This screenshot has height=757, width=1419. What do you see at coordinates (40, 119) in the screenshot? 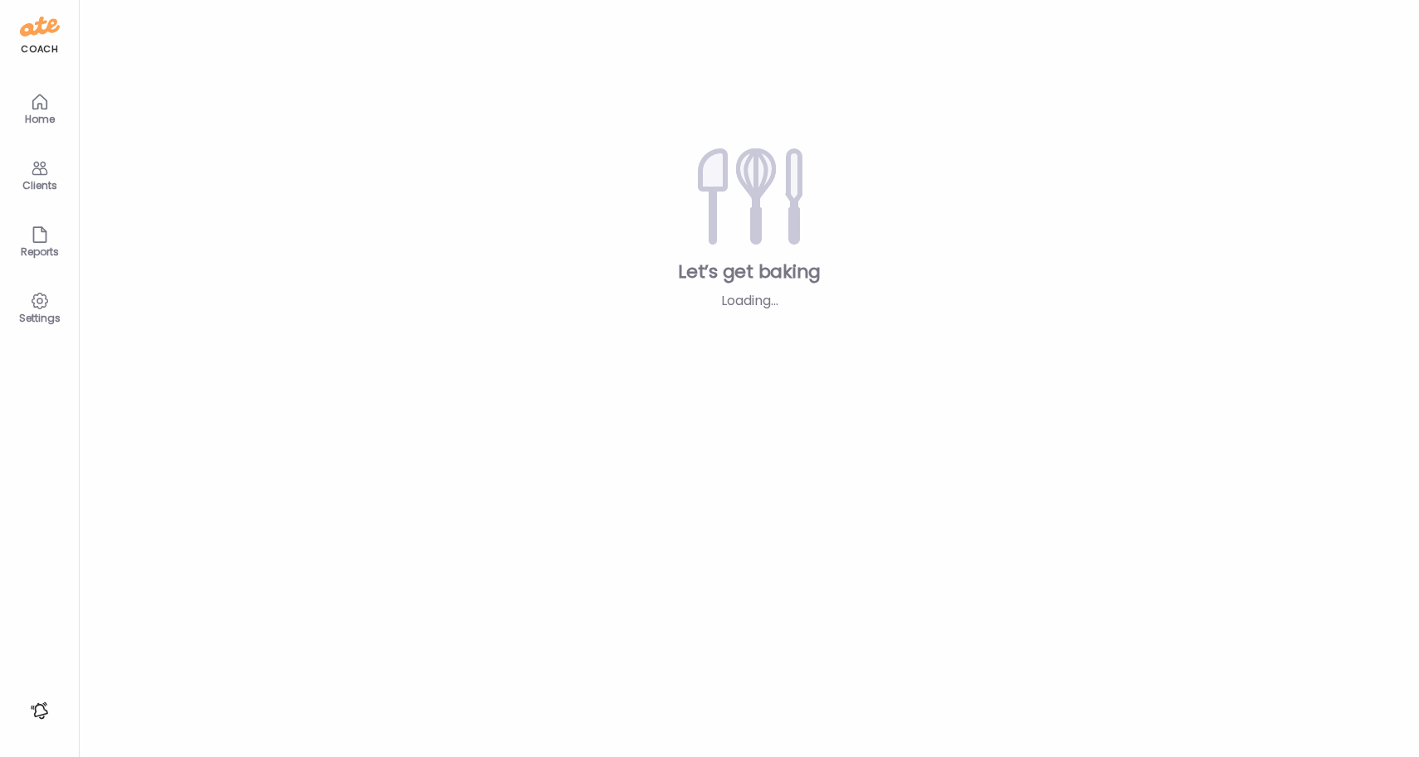
I see `div: Home` at bounding box center [40, 119].